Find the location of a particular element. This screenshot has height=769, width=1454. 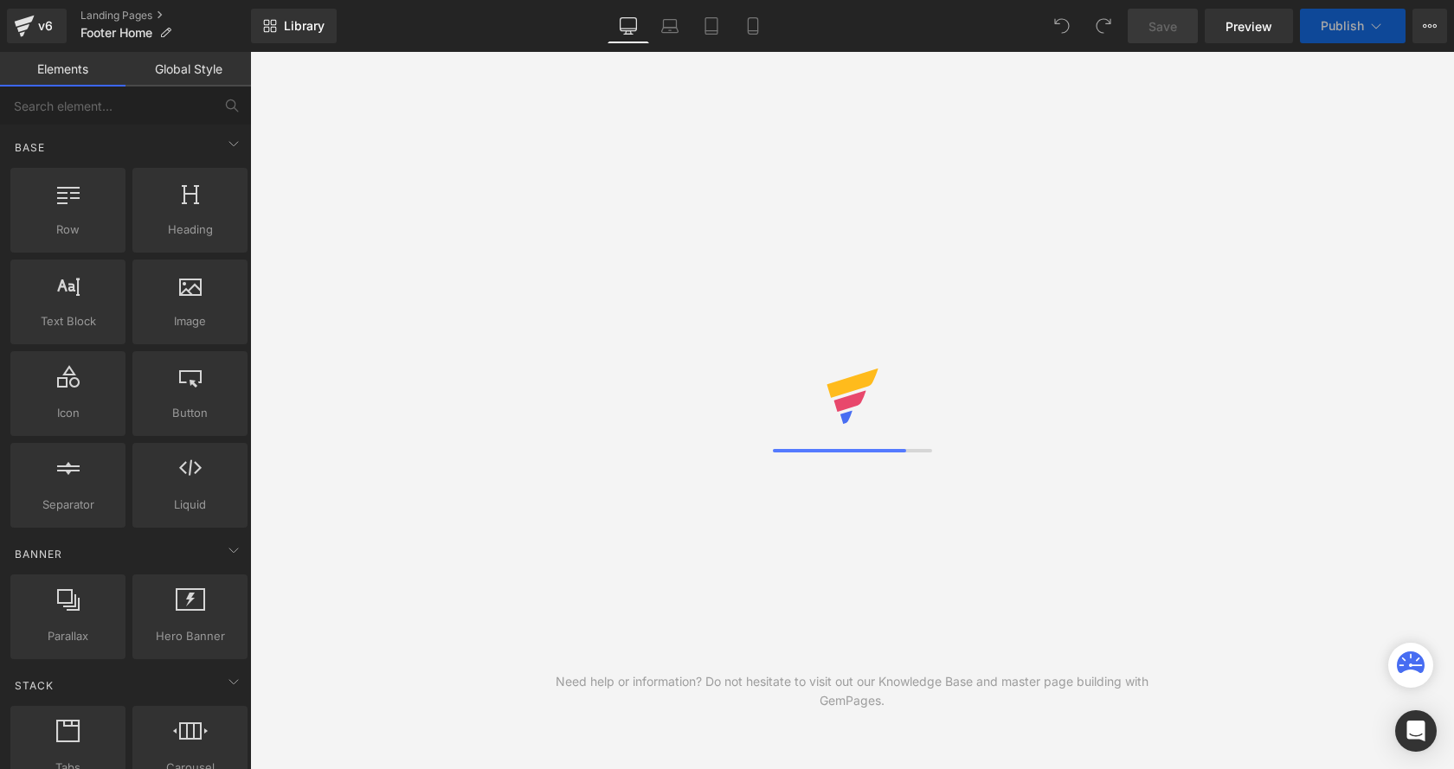

button: Undo is located at coordinates (1062, 26).